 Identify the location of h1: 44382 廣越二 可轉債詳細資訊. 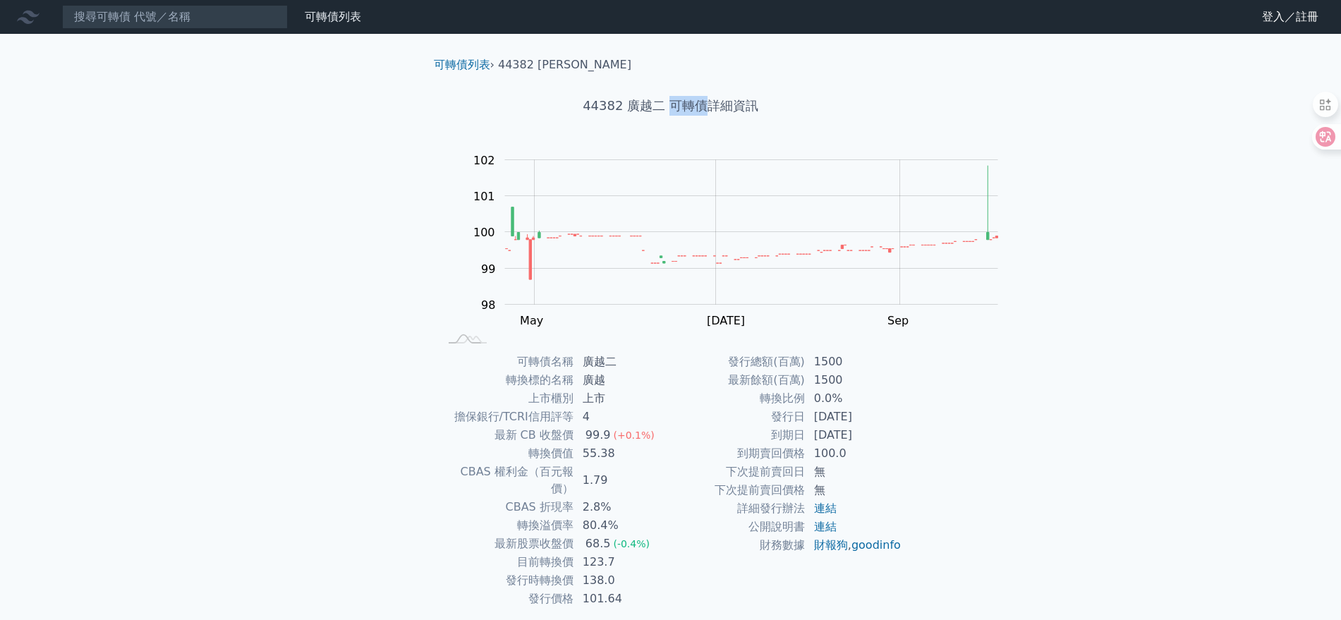
(671, 106).